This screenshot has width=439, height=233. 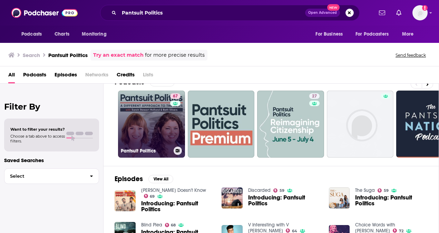 What do you see at coordinates (420, 13) in the screenshot?
I see `button: Show profile menu` at bounding box center [420, 13].